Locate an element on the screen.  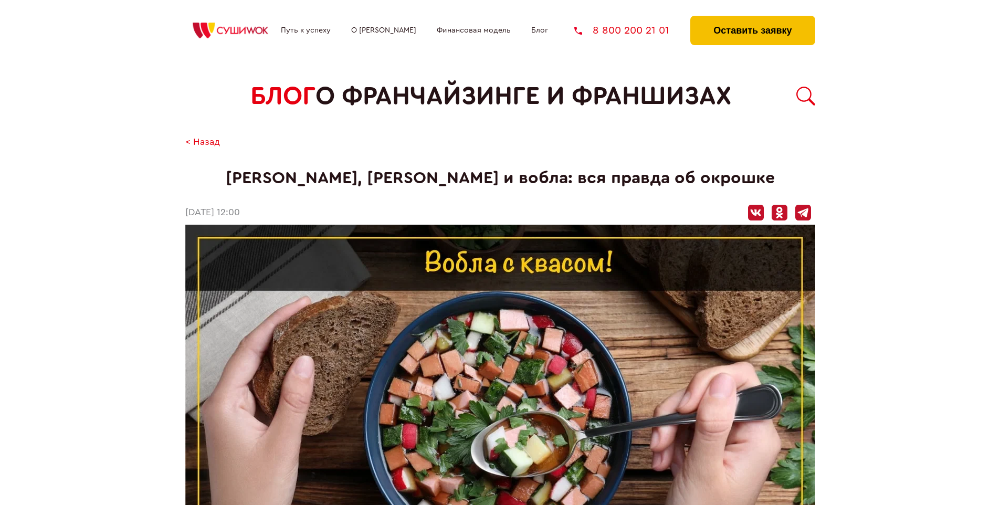
a: Путь к успеху is located at coordinates (305, 30).